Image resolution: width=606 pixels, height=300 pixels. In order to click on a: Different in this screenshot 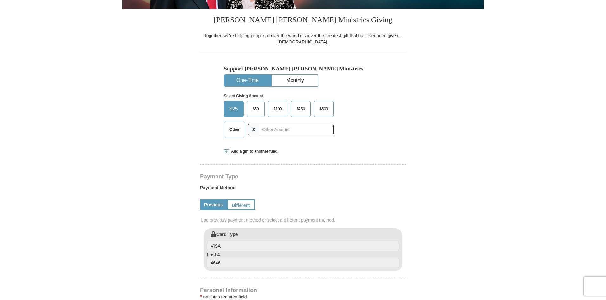, I will do `click(241, 205)`.